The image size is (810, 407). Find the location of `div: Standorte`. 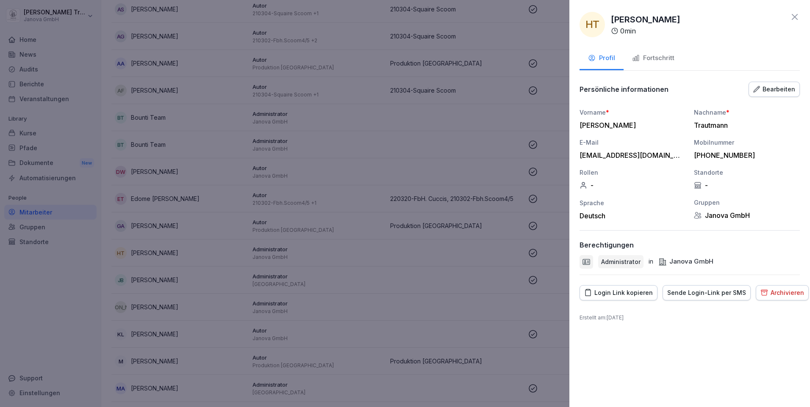

div: Standorte is located at coordinates (747, 172).